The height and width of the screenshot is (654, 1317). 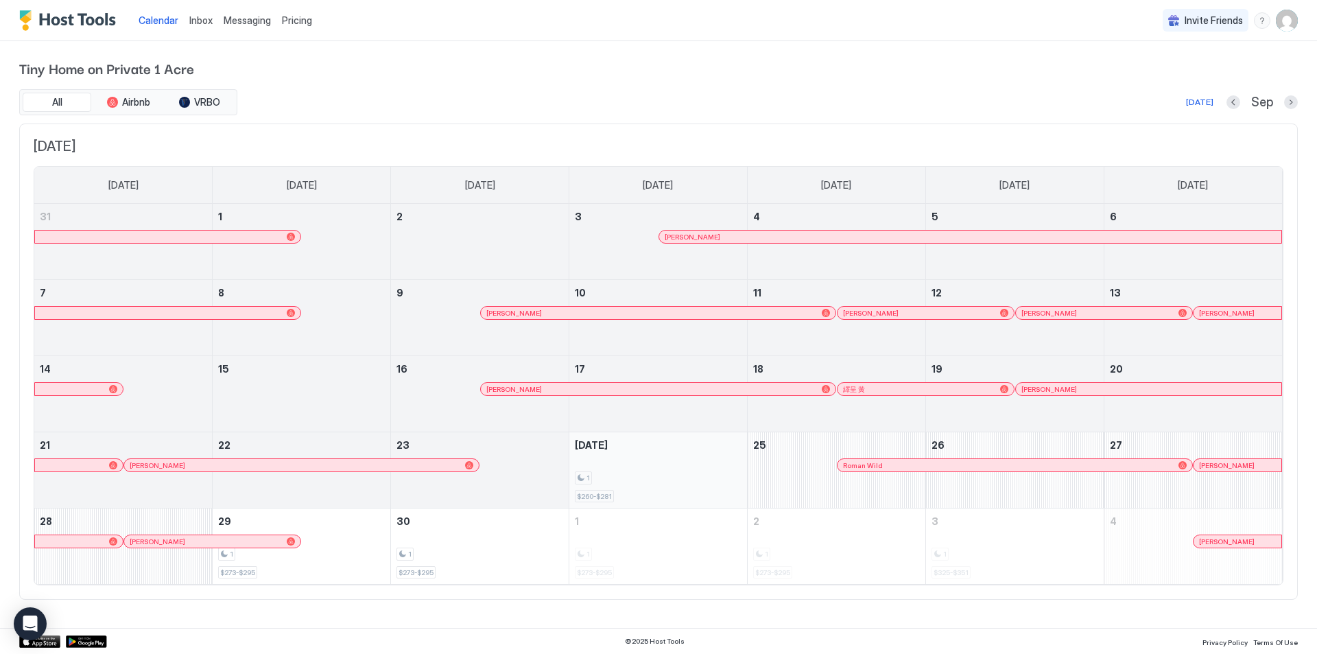 I want to click on a: September 30, 2025, so click(x=479, y=521).